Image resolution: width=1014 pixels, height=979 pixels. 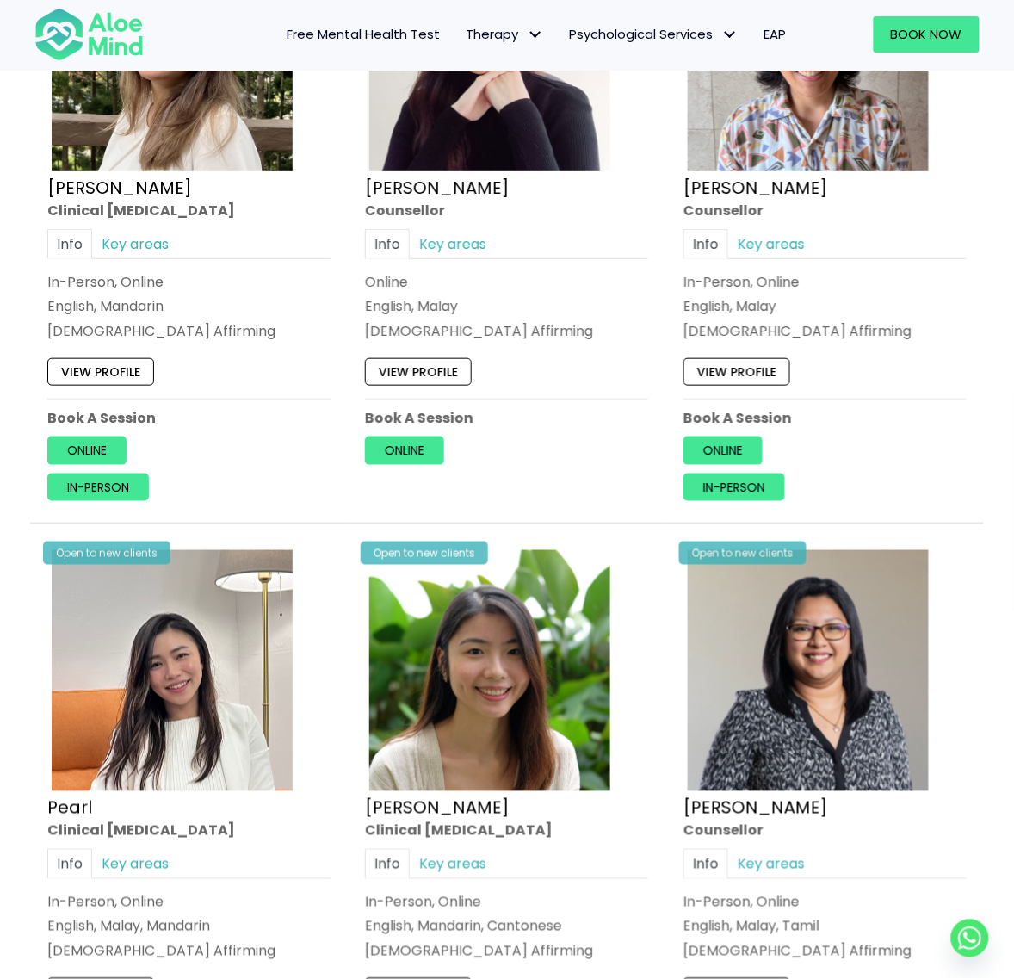 What do you see at coordinates (730, 34) in the screenshot?
I see `span: Psychological Services: submenu` at bounding box center [730, 34].